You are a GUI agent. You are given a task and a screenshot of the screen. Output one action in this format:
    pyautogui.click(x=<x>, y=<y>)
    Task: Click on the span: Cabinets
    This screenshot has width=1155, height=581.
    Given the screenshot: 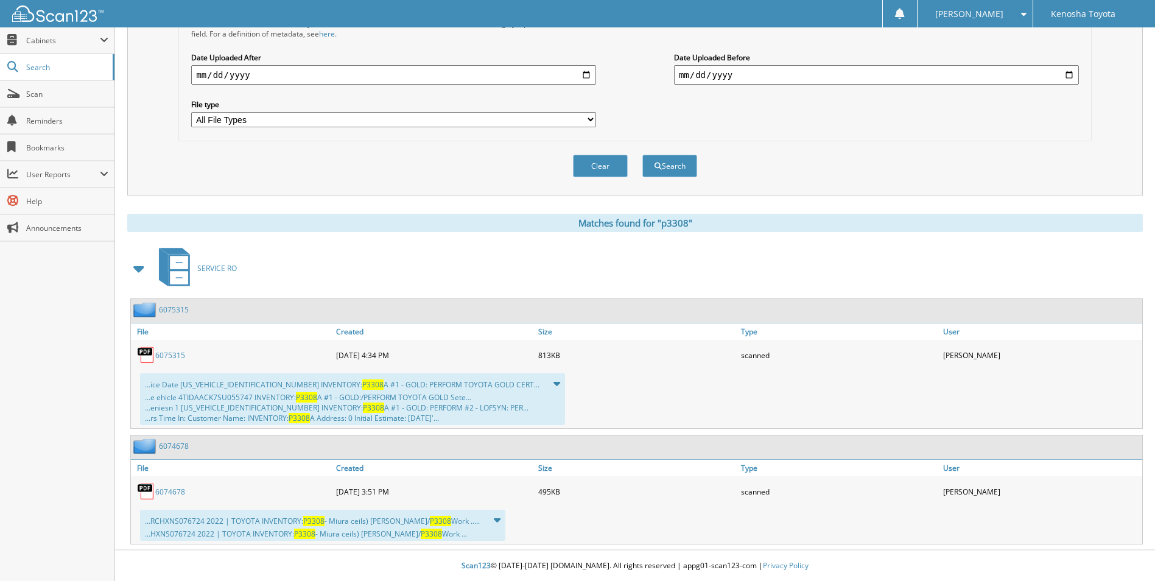 What is the action you would take?
    pyautogui.click(x=63, y=40)
    